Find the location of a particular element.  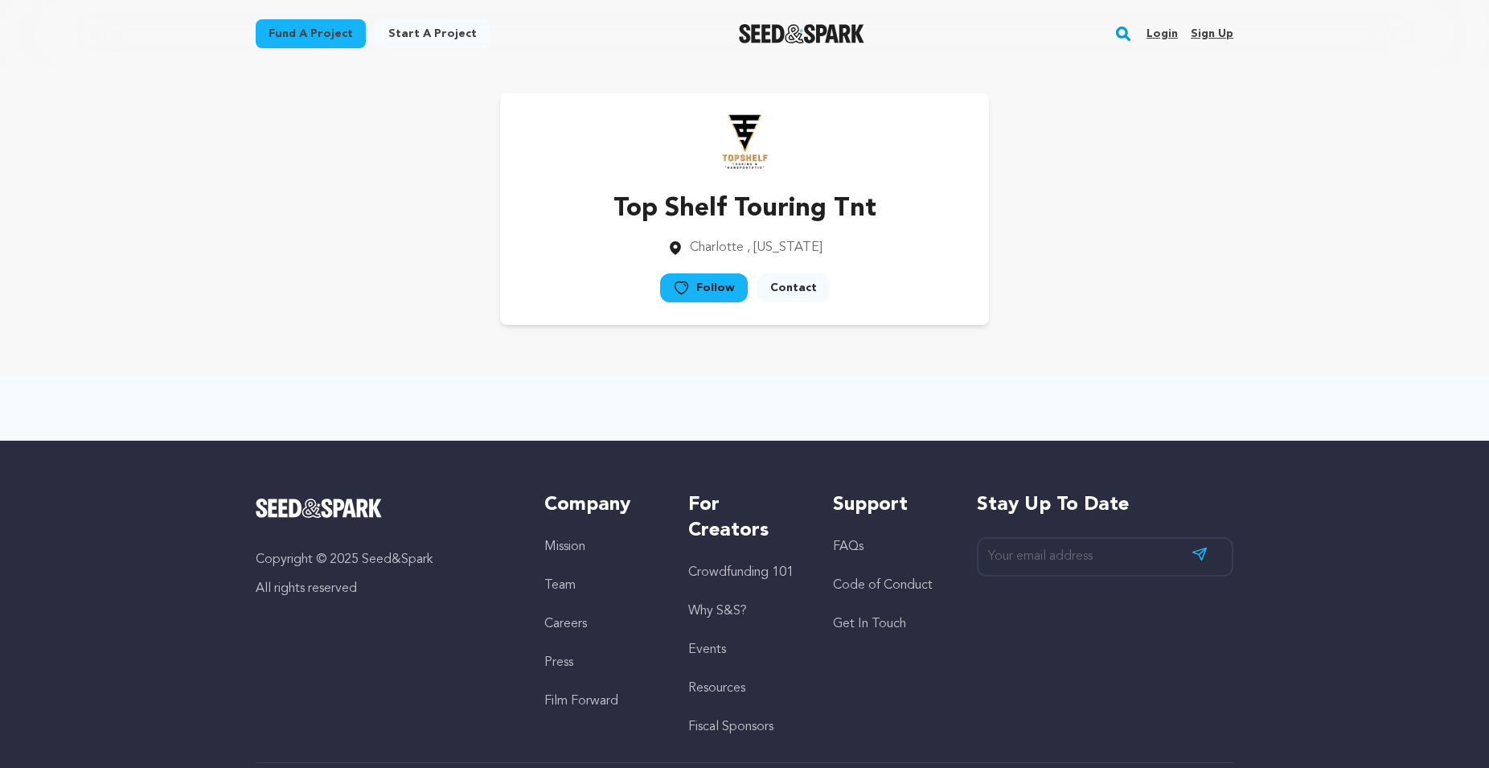

a: Get In Touch is located at coordinates (869, 624).